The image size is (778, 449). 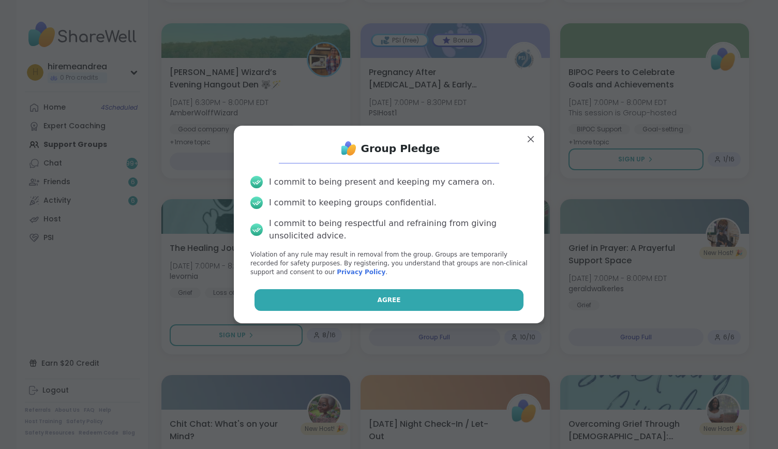 I want to click on div: I commit to being respectful and refraining from giving unsolicited advice., so click(x=398, y=230).